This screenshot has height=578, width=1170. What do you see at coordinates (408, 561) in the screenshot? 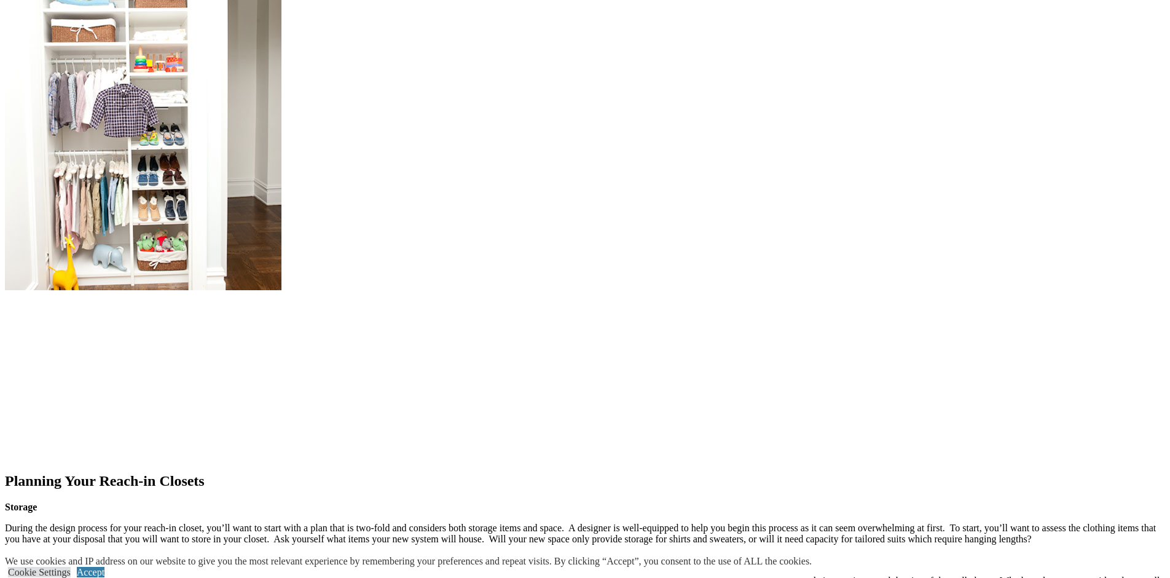
I see `div: We use cookies and IP address on our website to give you the most relevant experience by remember...` at bounding box center [408, 561].